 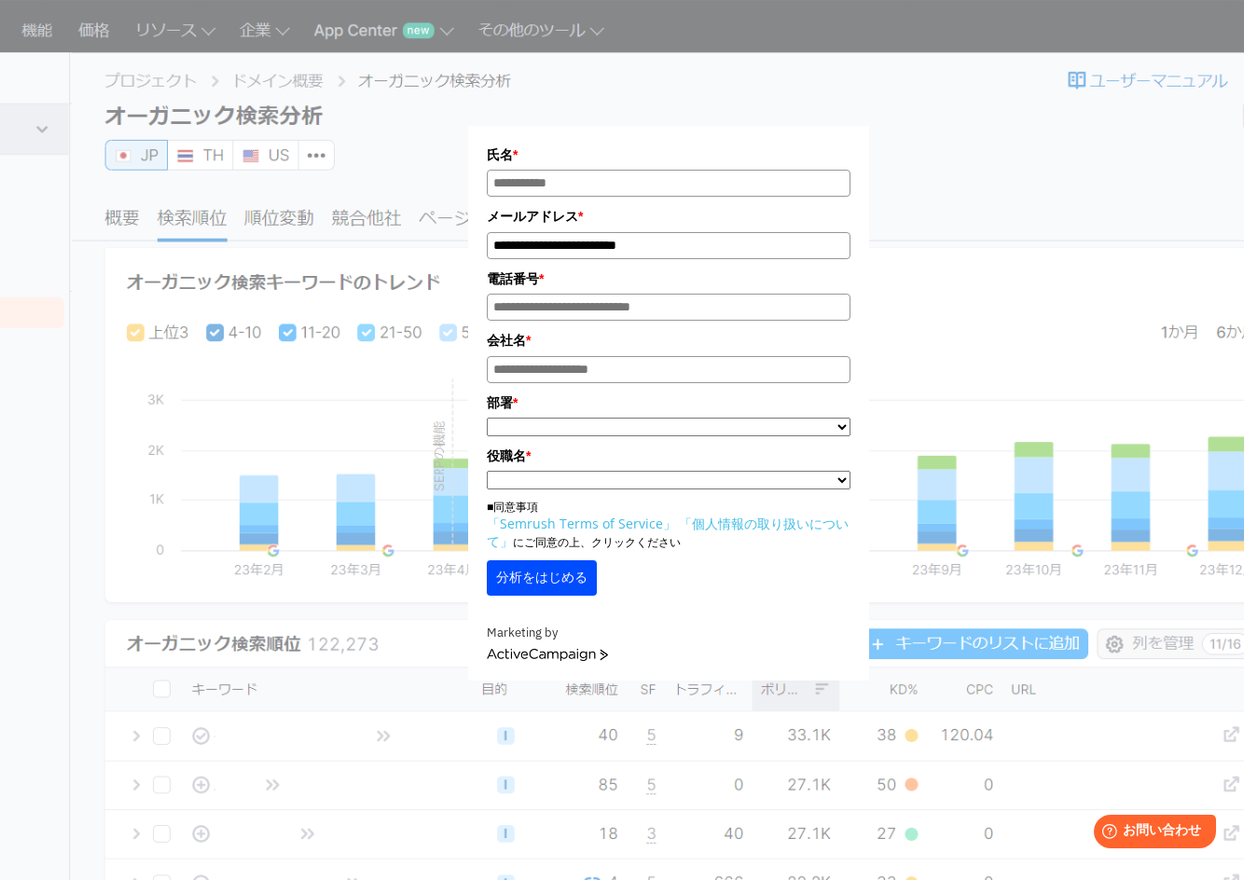 What do you see at coordinates (84, 23) in the screenshot?
I see `span: お問い合わせ` at bounding box center [84, 23].